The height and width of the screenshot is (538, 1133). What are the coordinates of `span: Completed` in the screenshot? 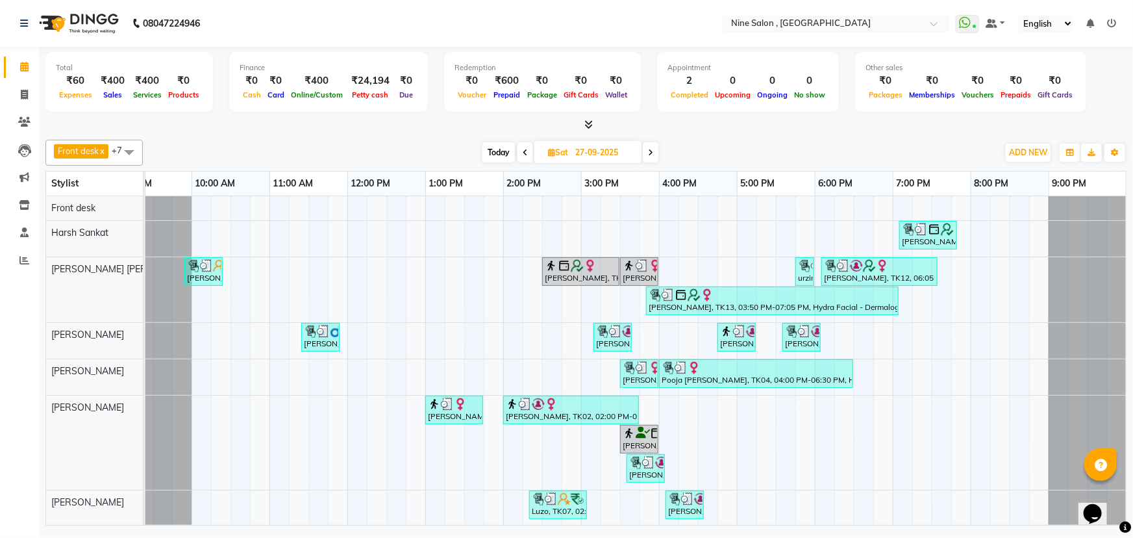 It's located at (689, 95).